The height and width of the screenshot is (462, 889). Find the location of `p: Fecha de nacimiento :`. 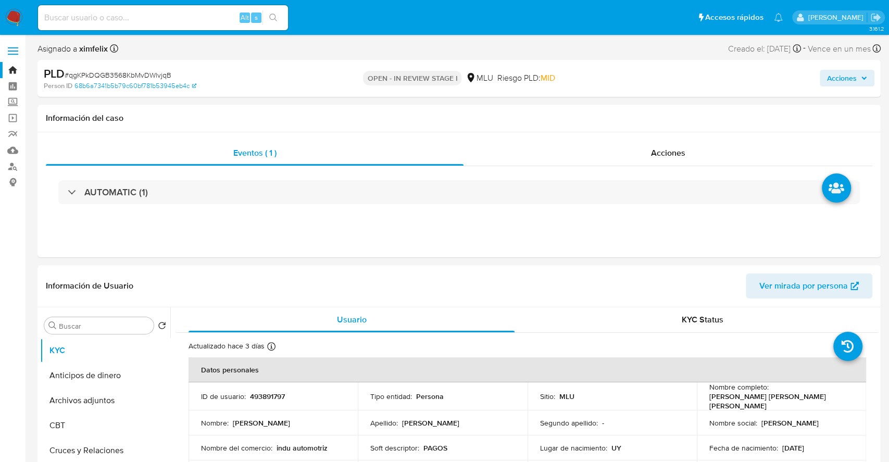

p: Fecha de nacimiento : is located at coordinates (744, 448).